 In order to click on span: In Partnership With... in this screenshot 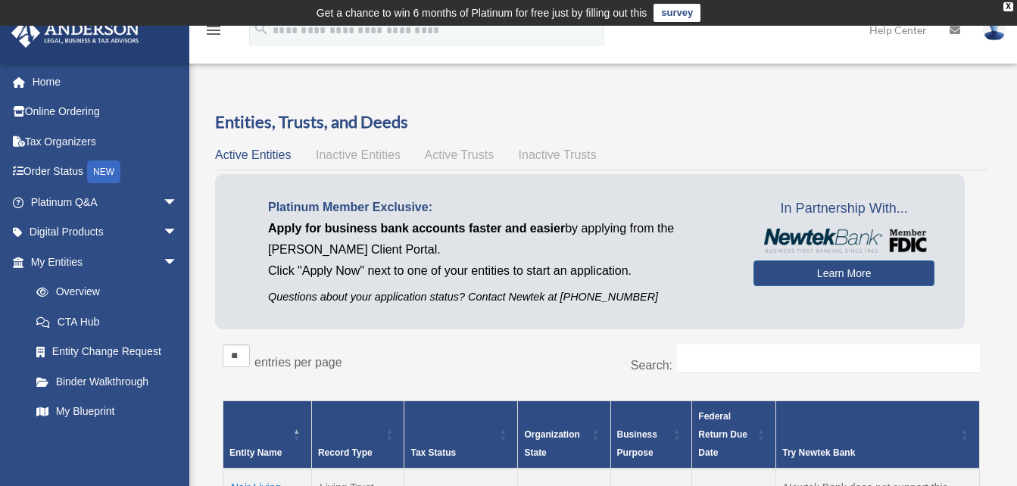, I will do `click(843, 209)`.